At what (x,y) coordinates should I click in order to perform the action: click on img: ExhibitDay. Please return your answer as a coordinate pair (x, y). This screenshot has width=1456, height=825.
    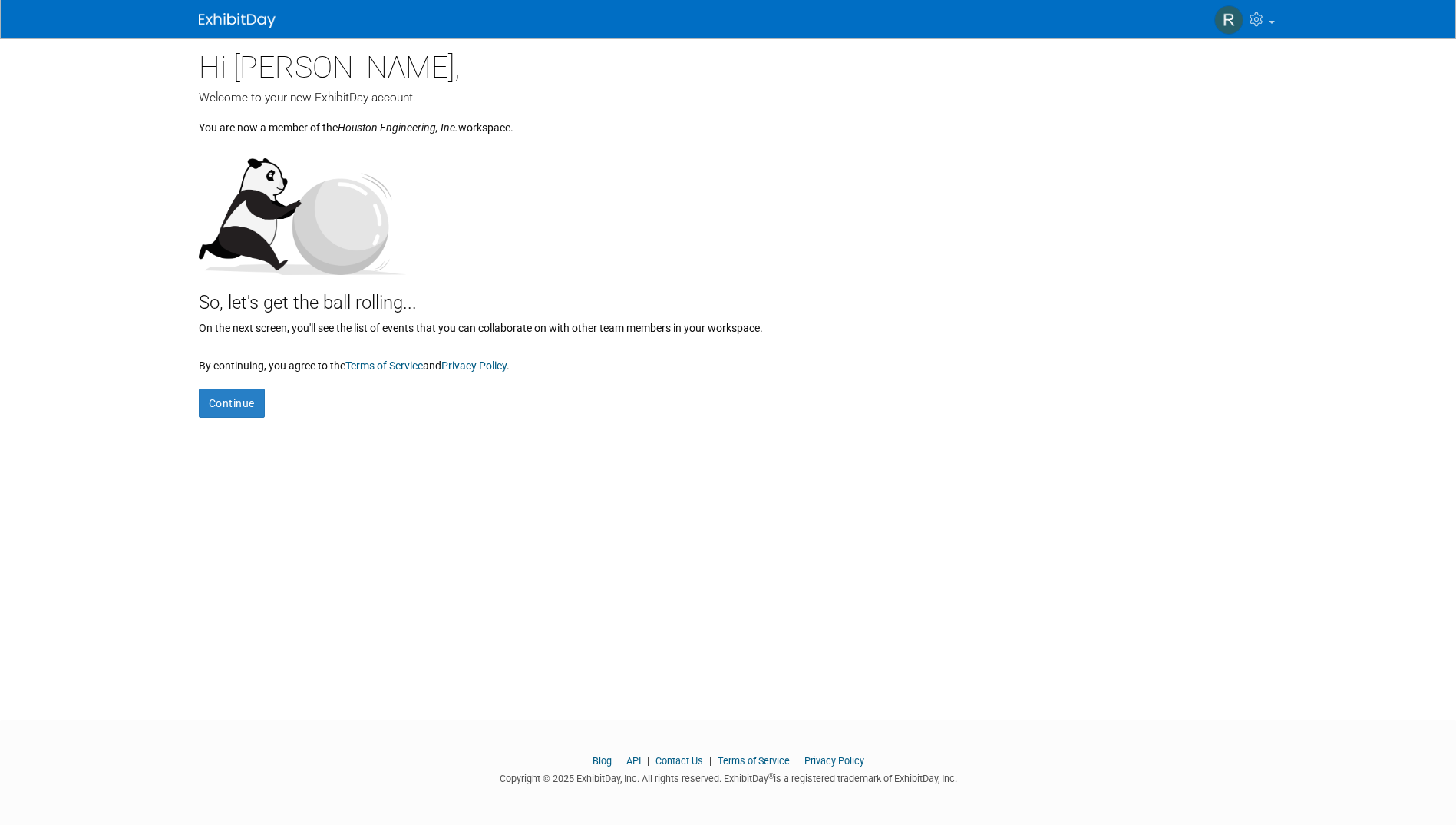
    Looking at the image, I should click on (238, 21).